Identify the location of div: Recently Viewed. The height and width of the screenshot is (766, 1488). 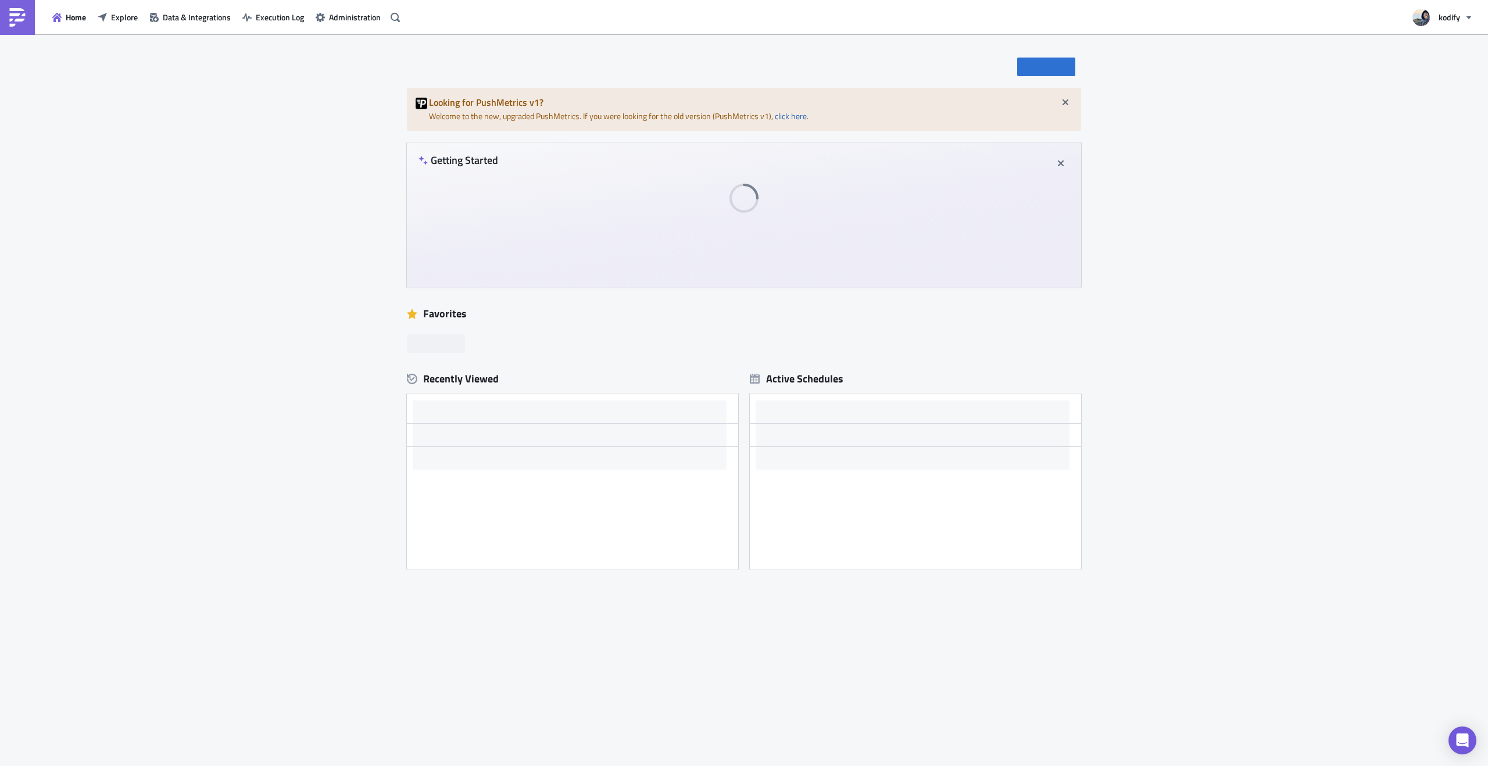
(573, 379).